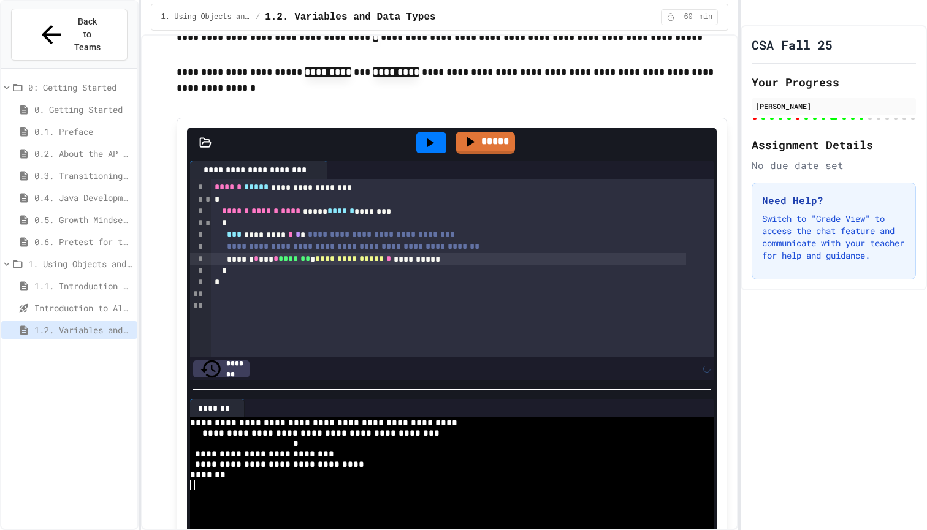 The height and width of the screenshot is (530, 927). Describe the element at coordinates (83, 109) in the screenshot. I see `span: 0. Getting Started` at that location.